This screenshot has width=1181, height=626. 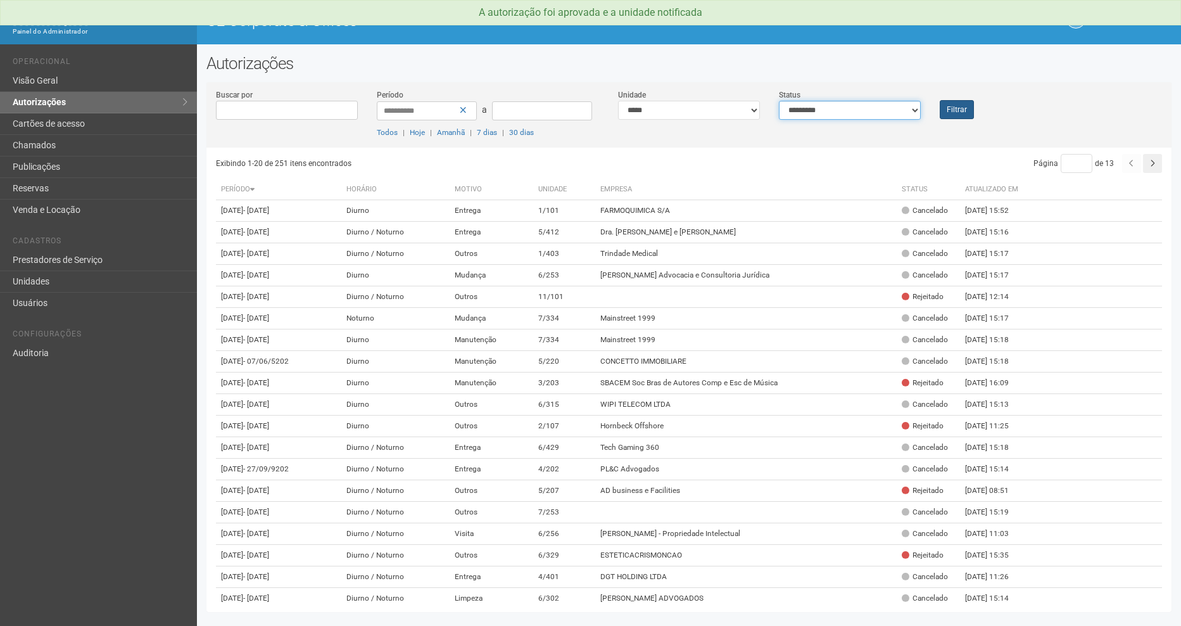 I want to click on th: Status, so click(x=928, y=189).